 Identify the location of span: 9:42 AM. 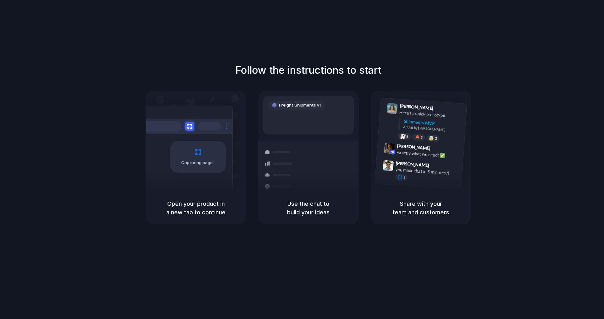
(439, 149).